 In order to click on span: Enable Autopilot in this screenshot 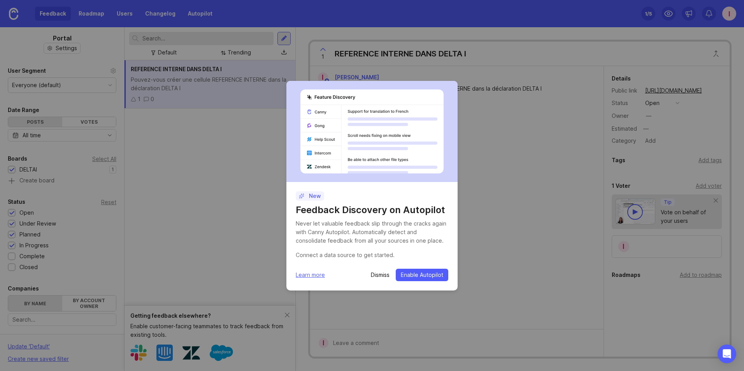, I will do `click(422, 275)`.